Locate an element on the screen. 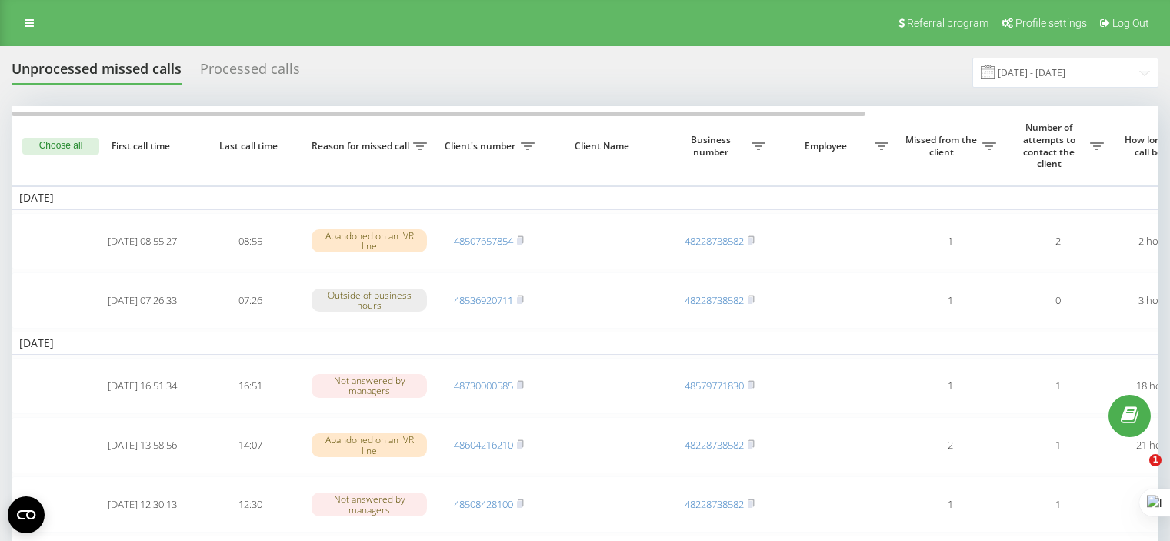  span: Log Out is located at coordinates (1131, 23).